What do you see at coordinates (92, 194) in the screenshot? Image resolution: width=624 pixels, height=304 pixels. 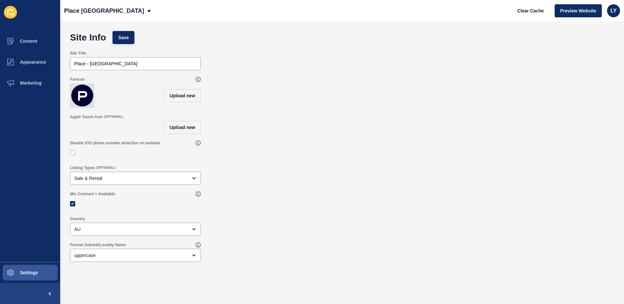 I see `label: Mix Contract + Available` at bounding box center [92, 194].